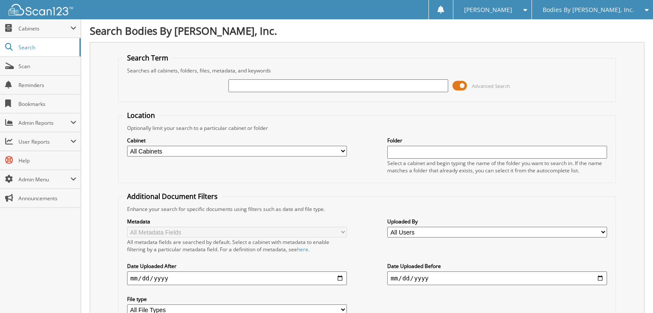 This screenshot has height=313, width=653. I want to click on label: Folder, so click(497, 140).